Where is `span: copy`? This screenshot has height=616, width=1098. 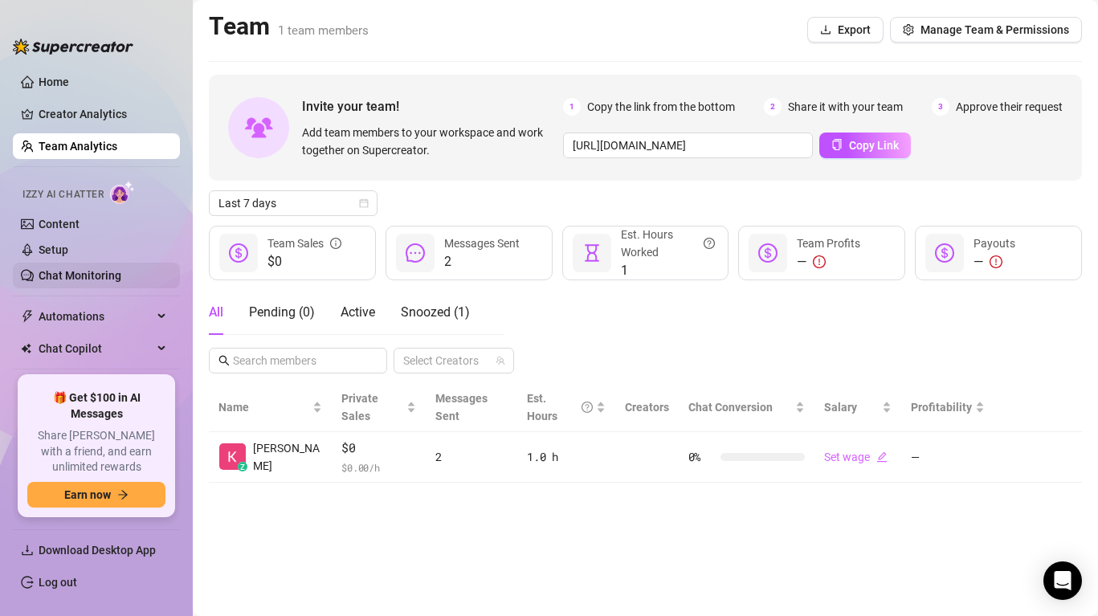 span: copy is located at coordinates (837, 145).